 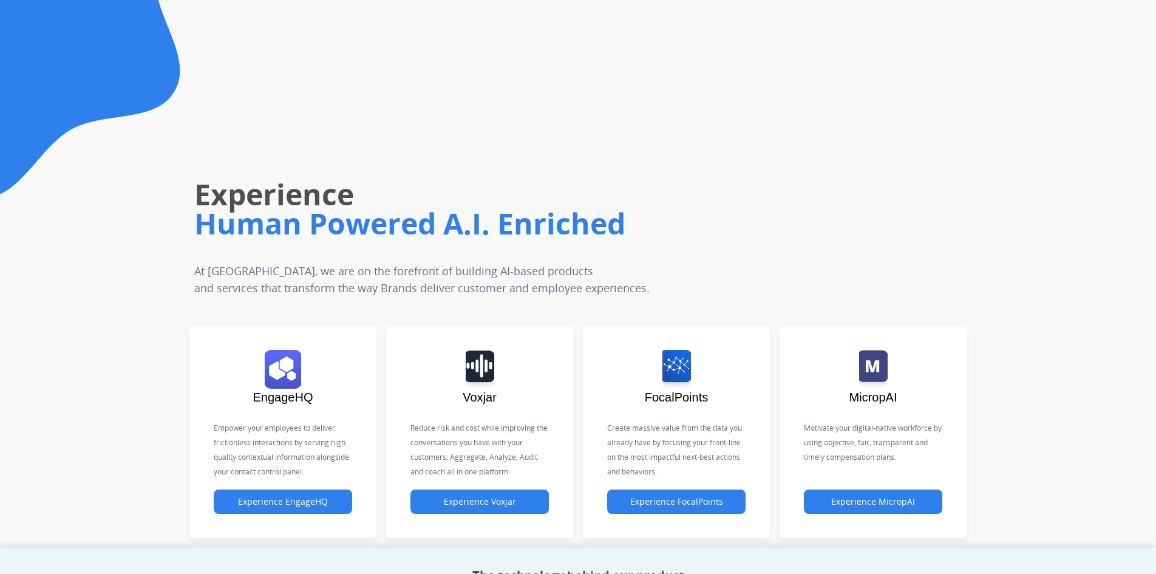 I want to click on button: Experience MicropAI, so click(x=873, y=502).